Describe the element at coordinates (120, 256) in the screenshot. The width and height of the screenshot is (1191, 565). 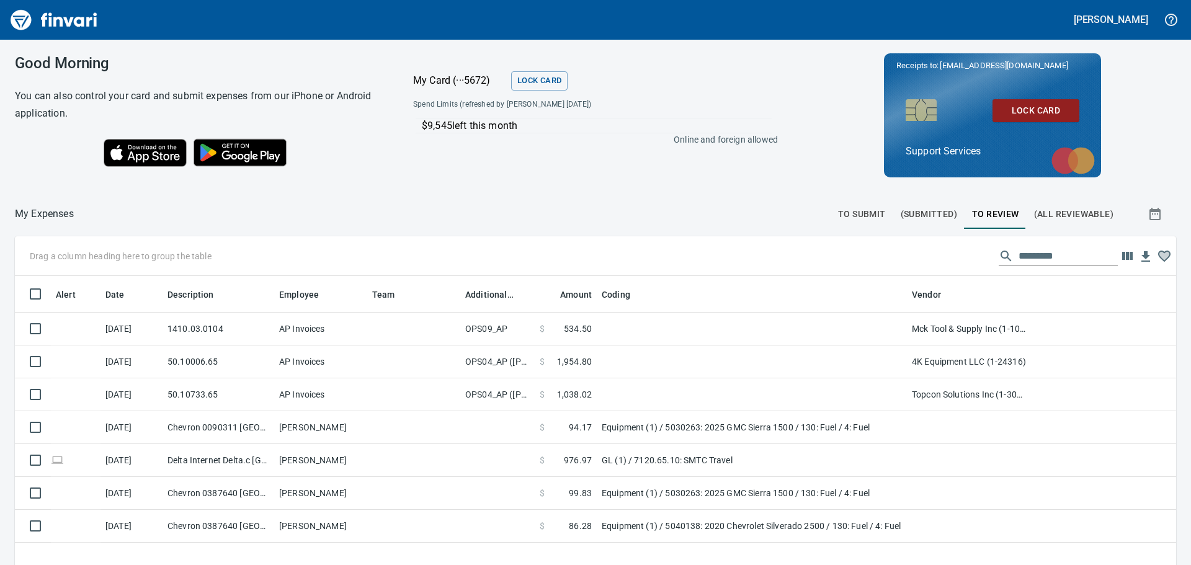
I see `p: Drag a column heading here to group the table` at that location.